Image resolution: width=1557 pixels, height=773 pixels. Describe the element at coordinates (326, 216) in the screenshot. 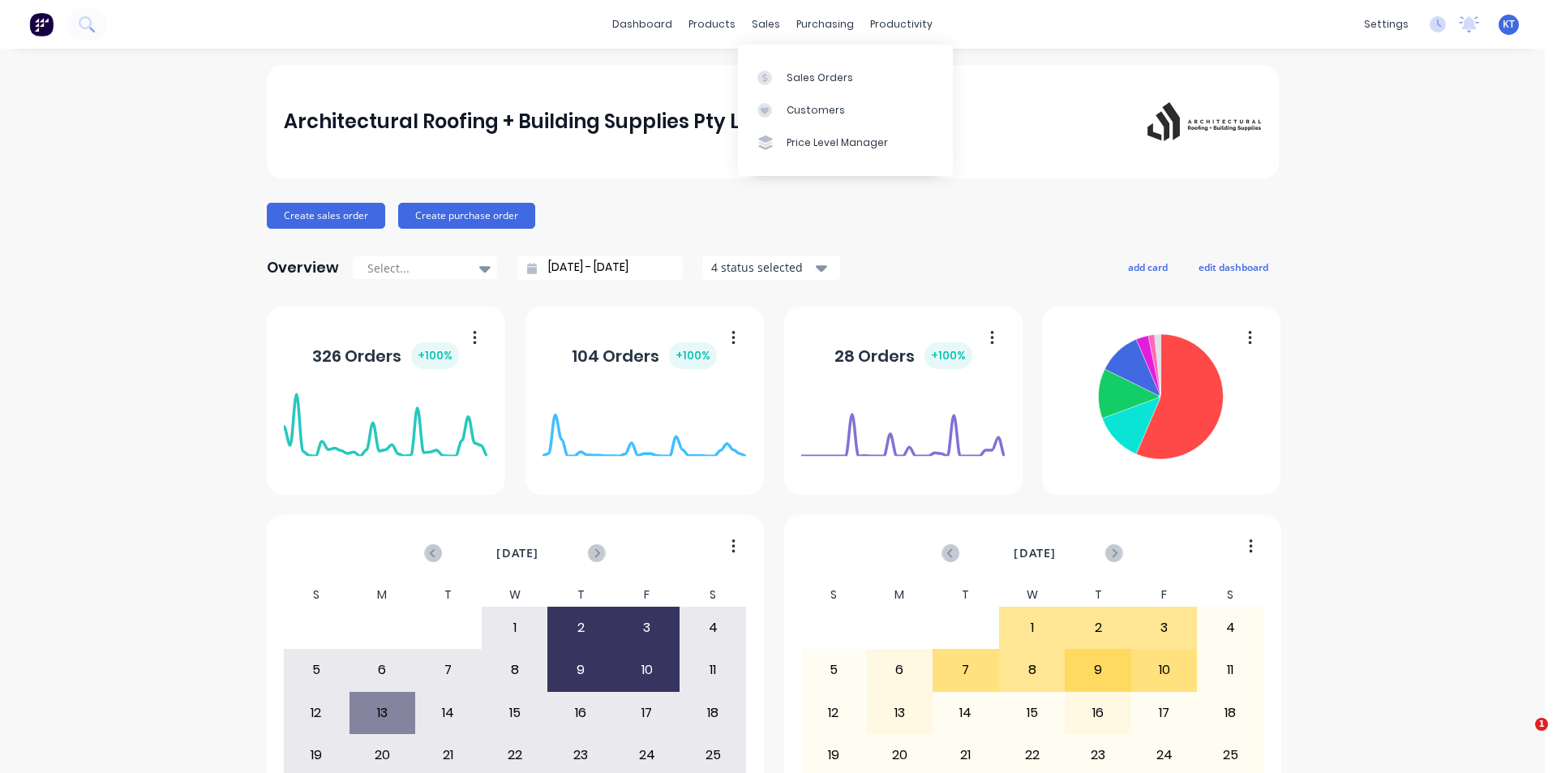

I see `button: Create sales order` at that location.